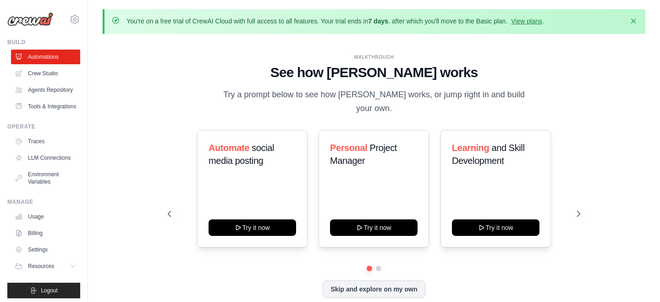 The width and height of the screenshot is (660, 302). Describe the element at coordinates (45, 216) in the screenshot. I see `a: Usage` at that location.